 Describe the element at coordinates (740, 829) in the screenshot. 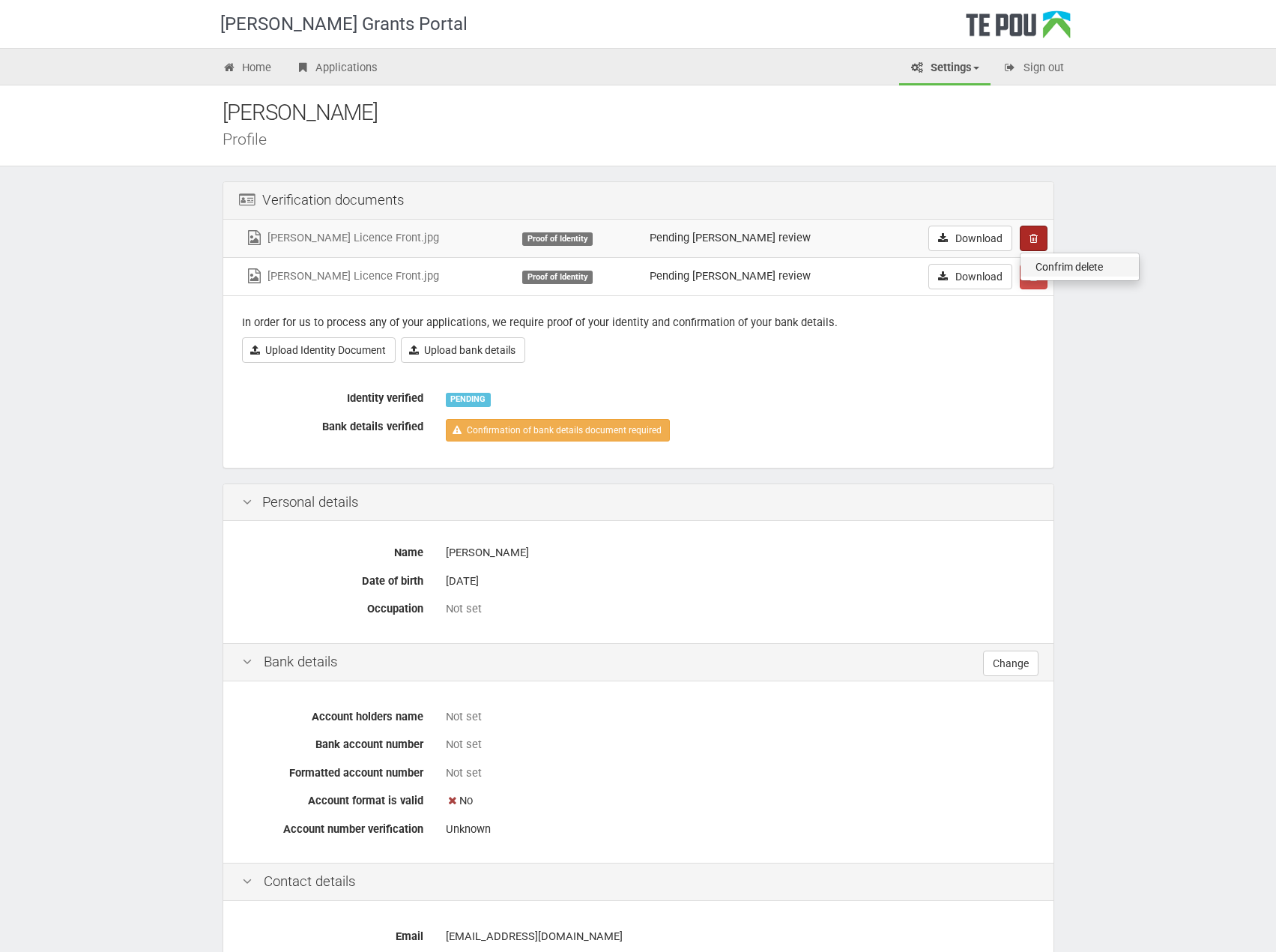

I see `div: Unknown` at that location.